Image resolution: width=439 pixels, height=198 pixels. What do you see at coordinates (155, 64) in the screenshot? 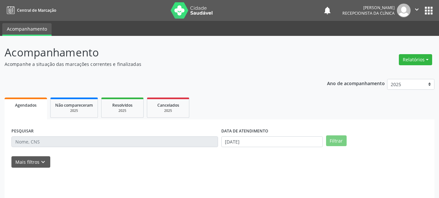
I see `p: Acompanhe a situação das marcações correntes e finalizadas` at bounding box center [155, 64].